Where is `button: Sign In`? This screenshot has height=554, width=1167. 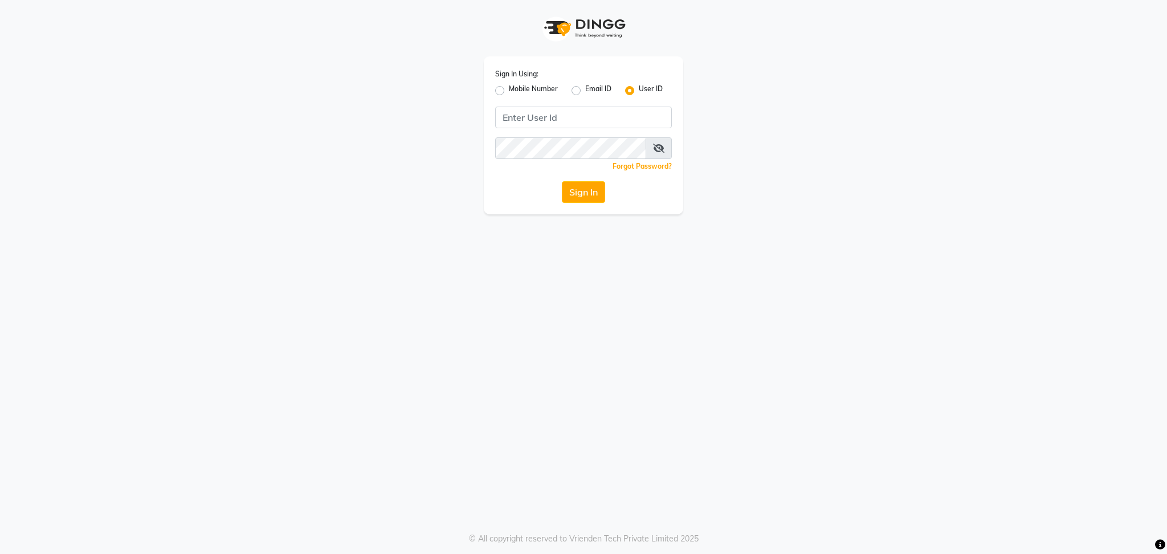
button: Sign In is located at coordinates (583, 192).